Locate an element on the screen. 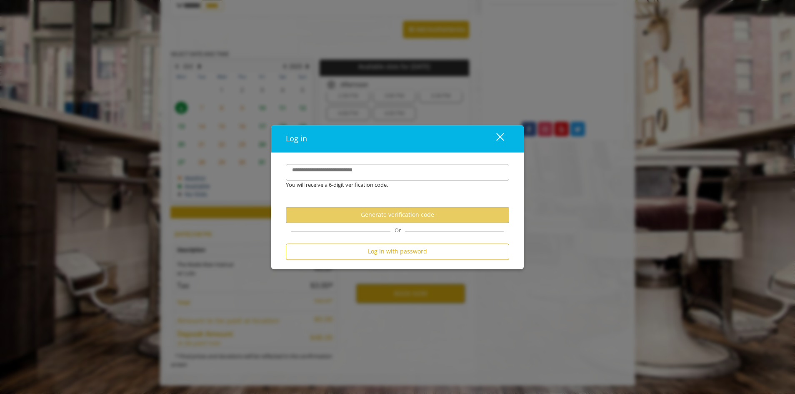  button: Generate verification code is located at coordinates (397, 214).